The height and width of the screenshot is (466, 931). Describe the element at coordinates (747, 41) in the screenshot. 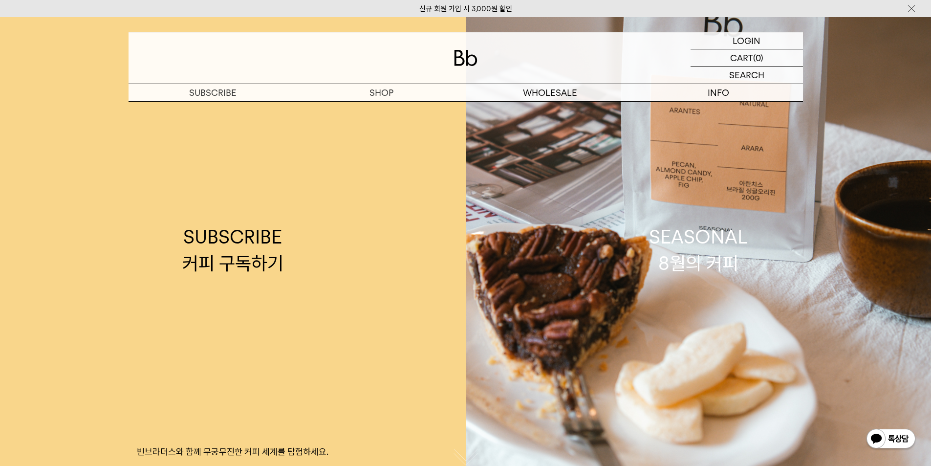

I see `a: LOGIN` at that location.